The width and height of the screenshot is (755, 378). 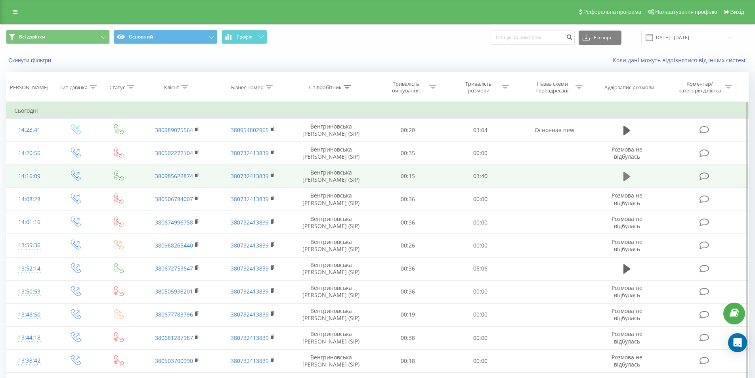 I want to click on div: Статус, so click(x=117, y=87).